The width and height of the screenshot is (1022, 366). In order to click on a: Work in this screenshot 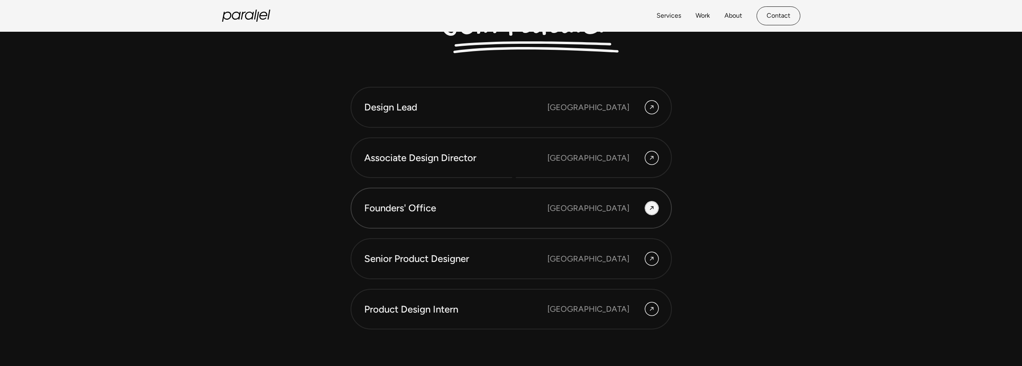, I will do `click(703, 16)`.